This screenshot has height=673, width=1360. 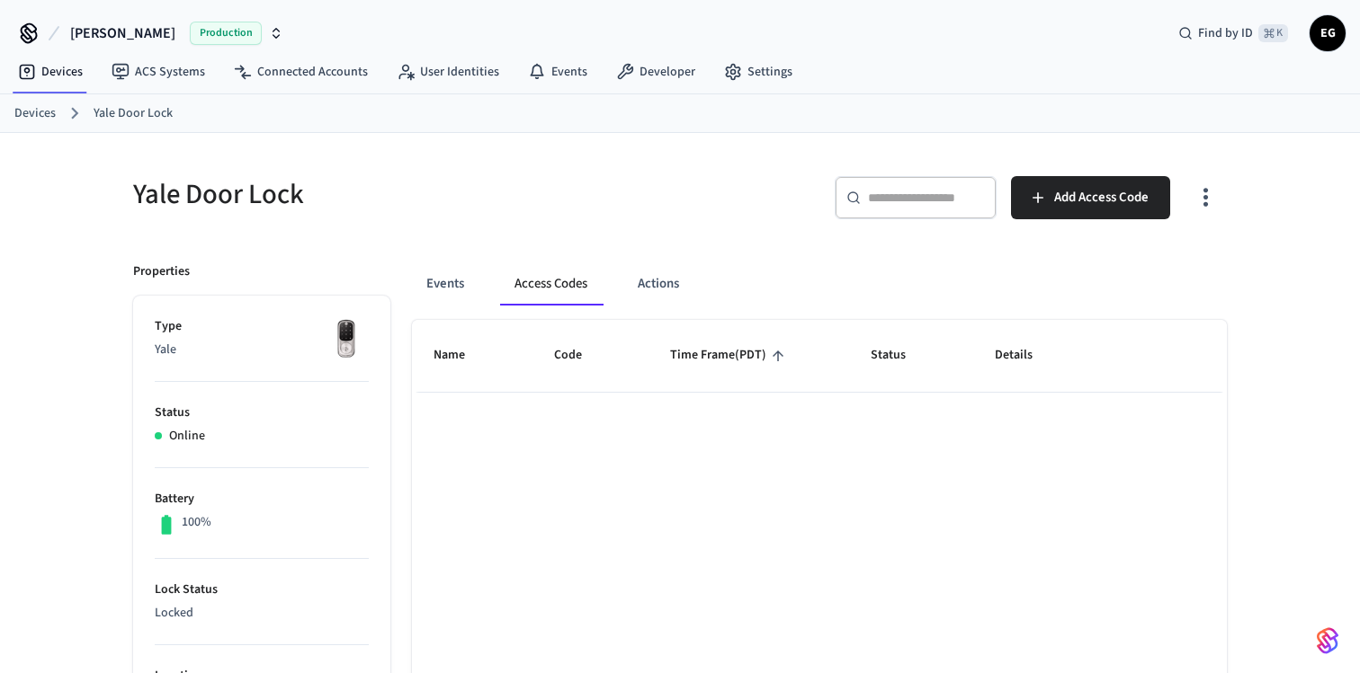 What do you see at coordinates (819, 284) in the screenshot?
I see `div: ant example` at bounding box center [819, 284].